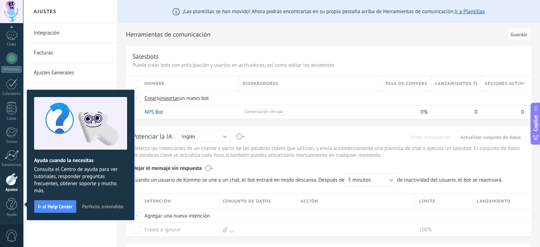 Image resolution: width=540 pixels, height=247 pixels. Describe the element at coordinates (12, 142) in the screenshot. I see `div: Correo` at that location.